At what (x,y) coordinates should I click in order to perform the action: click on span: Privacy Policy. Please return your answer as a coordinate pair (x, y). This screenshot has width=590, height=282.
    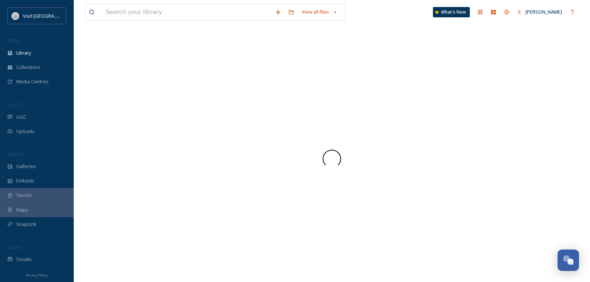
    Looking at the image, I should click on (37, 275).